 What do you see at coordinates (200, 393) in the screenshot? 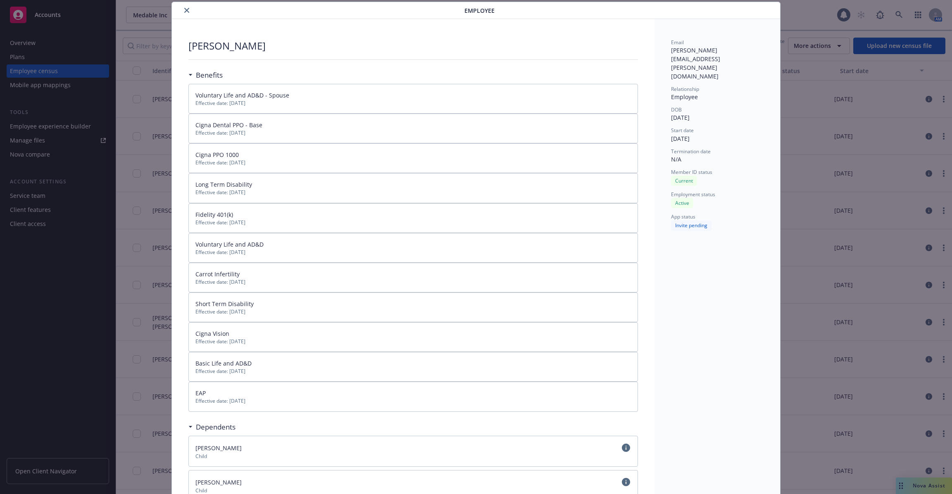
I see `span: EAP` at bounding box center [200, 393].